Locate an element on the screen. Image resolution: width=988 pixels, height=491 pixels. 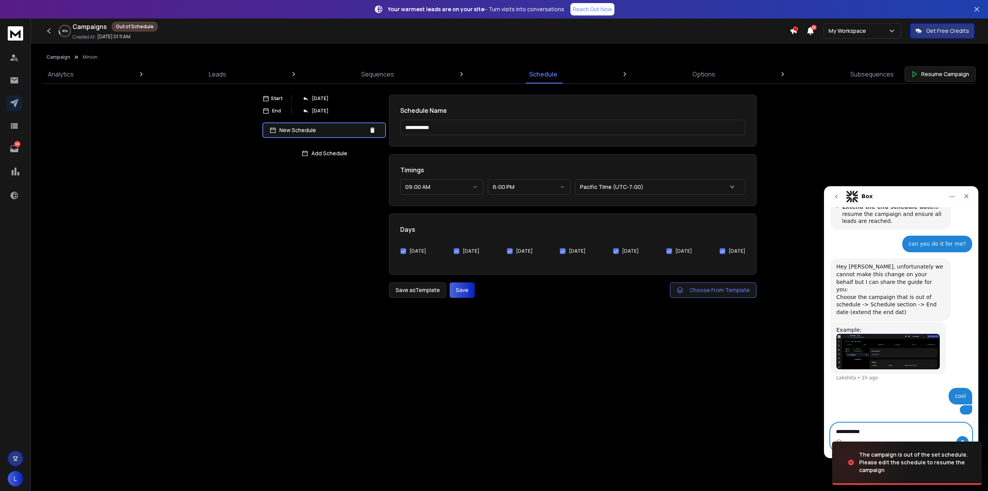
a: Sequences is located at coordinates (378, 74).